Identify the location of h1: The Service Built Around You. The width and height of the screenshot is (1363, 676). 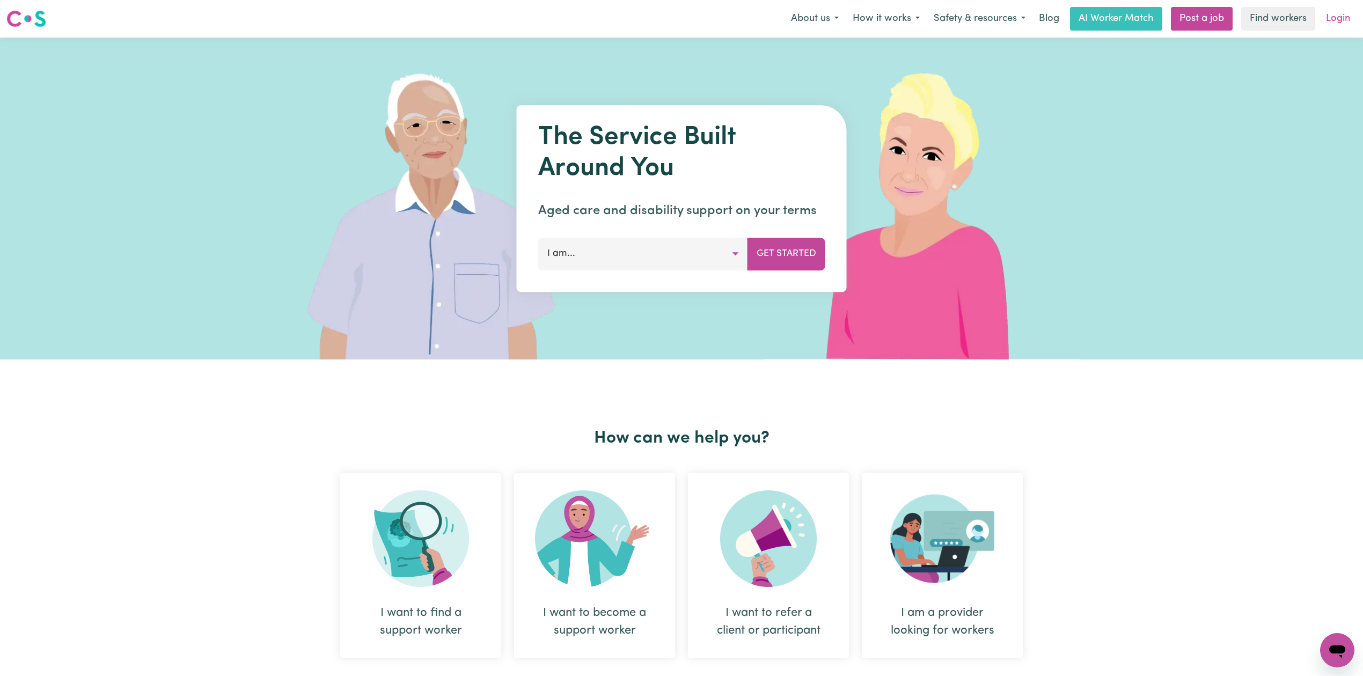
(682, 153).